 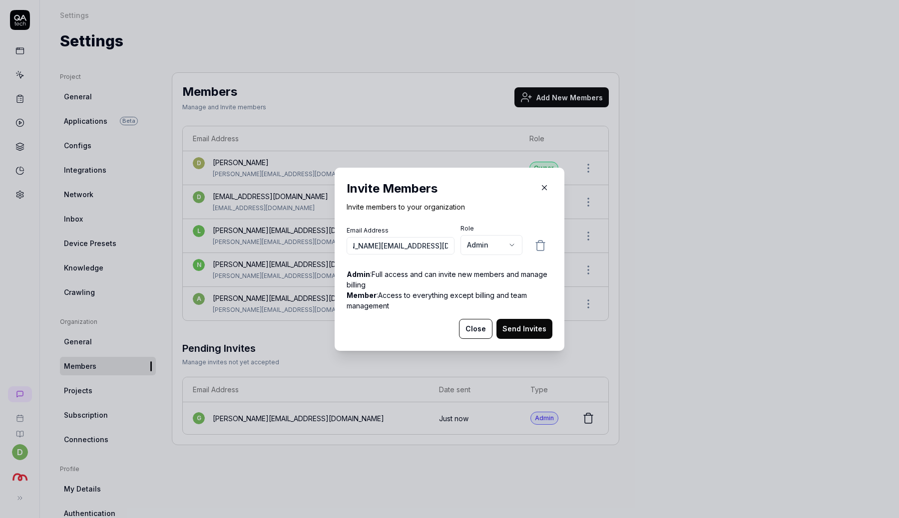 I want to click on p: : Access to everything except billing and team management, so click(x=449, y=301).